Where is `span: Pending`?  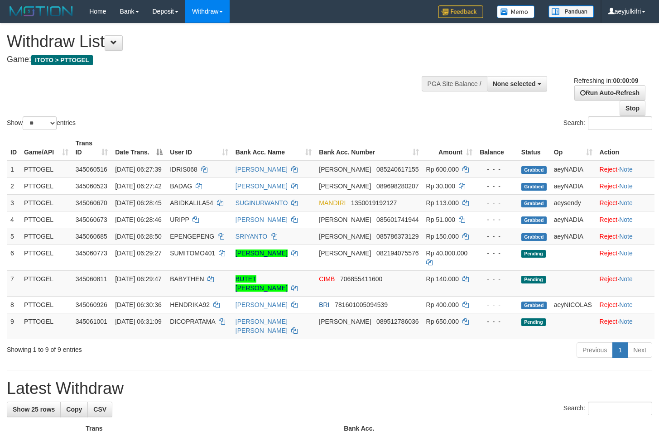 span: Pending is located at coordinates (534, 322).